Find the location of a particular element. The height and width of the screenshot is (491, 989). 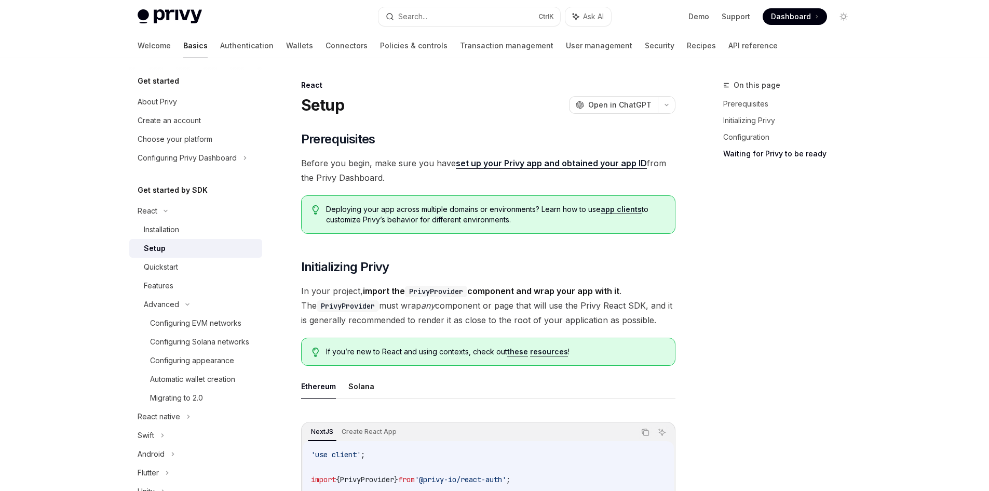

a: Waiting for Privy to be ready is located at coordinates (792, 154).